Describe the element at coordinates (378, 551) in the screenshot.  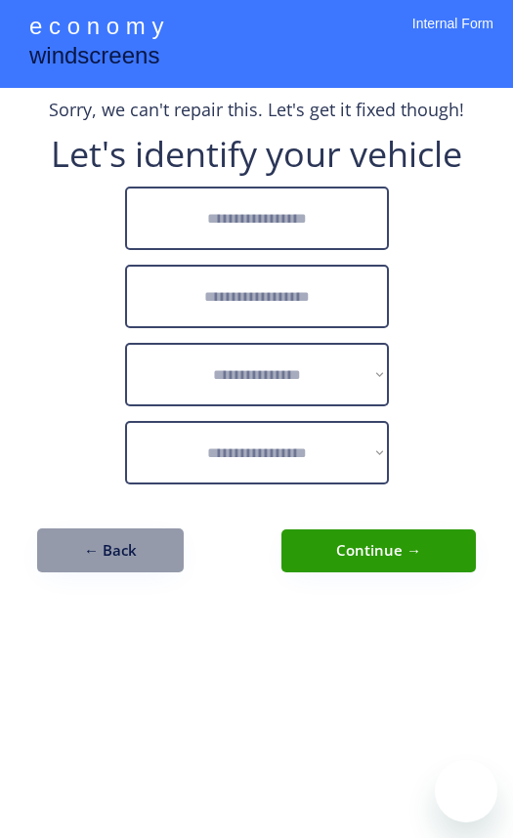
I see `button: Continue →` at that location.